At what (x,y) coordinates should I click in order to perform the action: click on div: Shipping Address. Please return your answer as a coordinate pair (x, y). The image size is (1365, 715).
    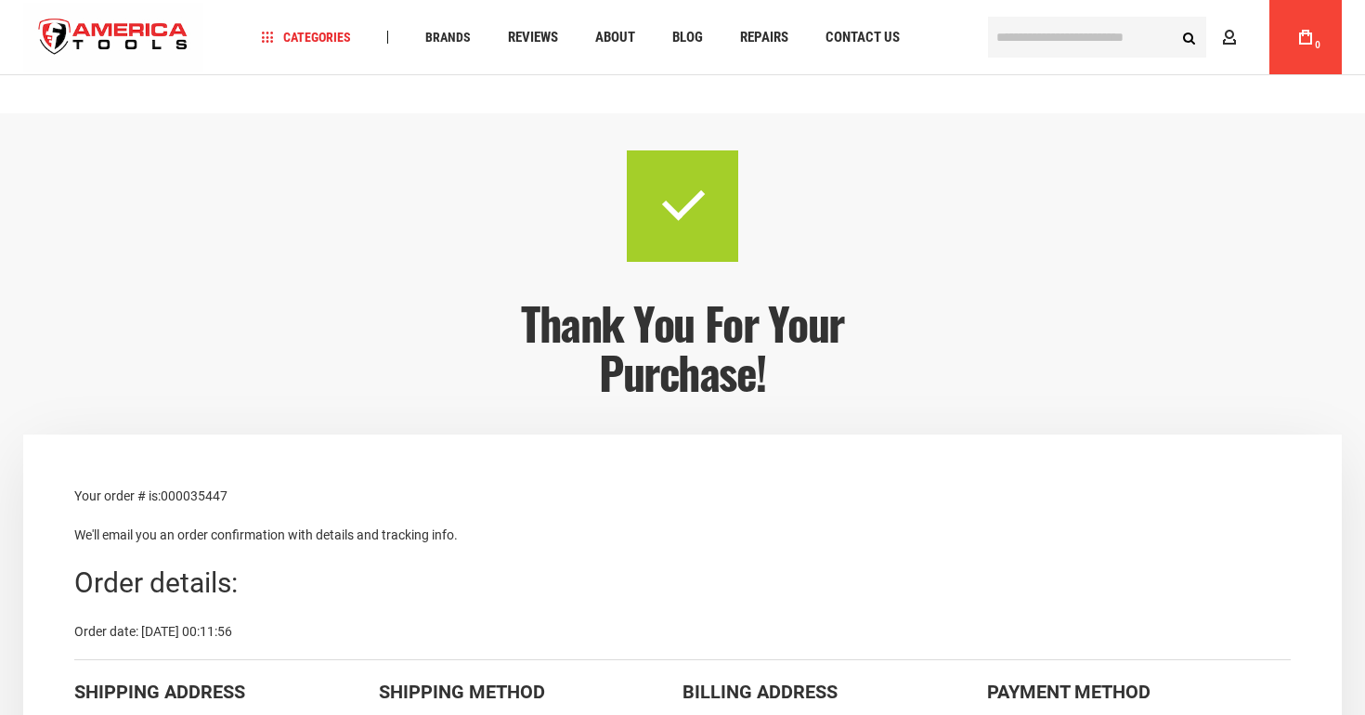
    Looking at the image, I should click on (227, 692).